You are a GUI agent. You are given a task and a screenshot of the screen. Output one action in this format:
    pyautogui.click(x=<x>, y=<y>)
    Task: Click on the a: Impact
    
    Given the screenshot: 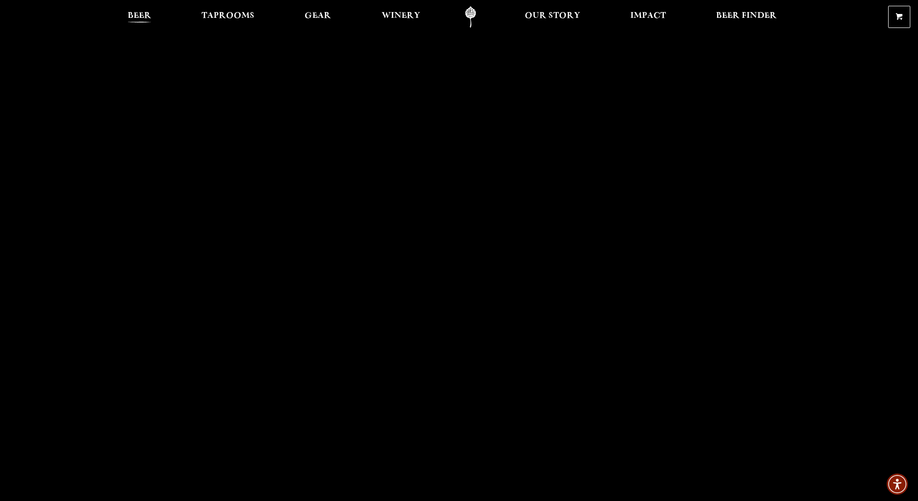 What is the action you would take?
    pyautogui.click(x=648, y=17)
    